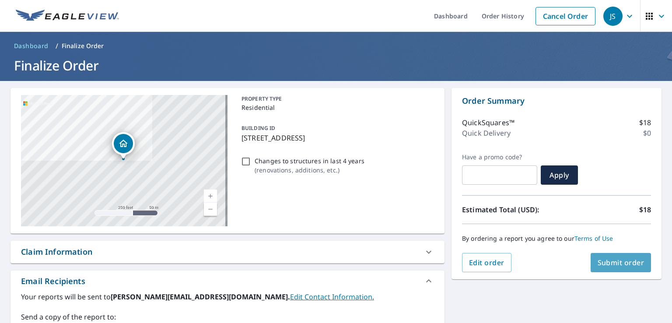 This screenshot has width=672, height=323. What do you see at coordinates (488, 123) in the screenshot?
I see `p: QuickSquares™` at bounding box center [488, 123].